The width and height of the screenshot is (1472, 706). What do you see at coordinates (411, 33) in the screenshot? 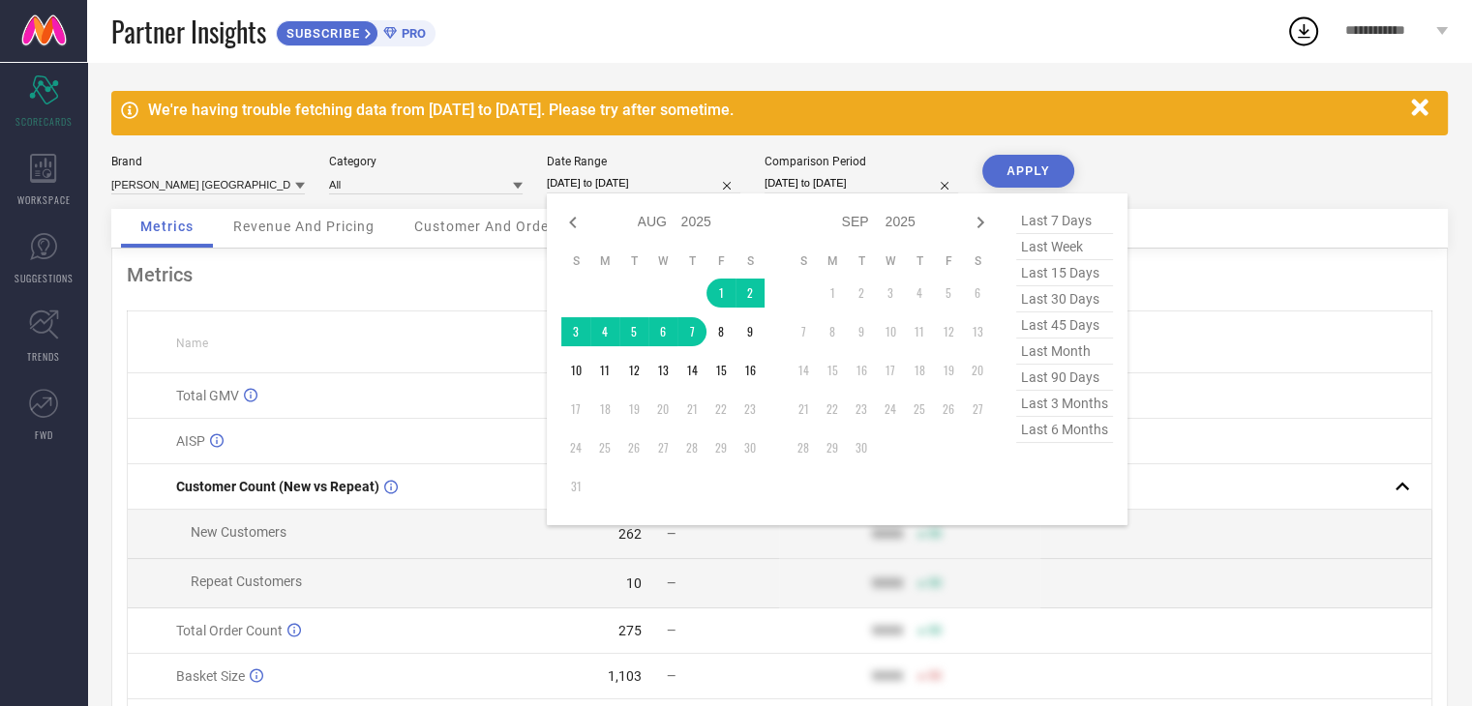
I see `span: PRO` at bounding box center [411, 33].